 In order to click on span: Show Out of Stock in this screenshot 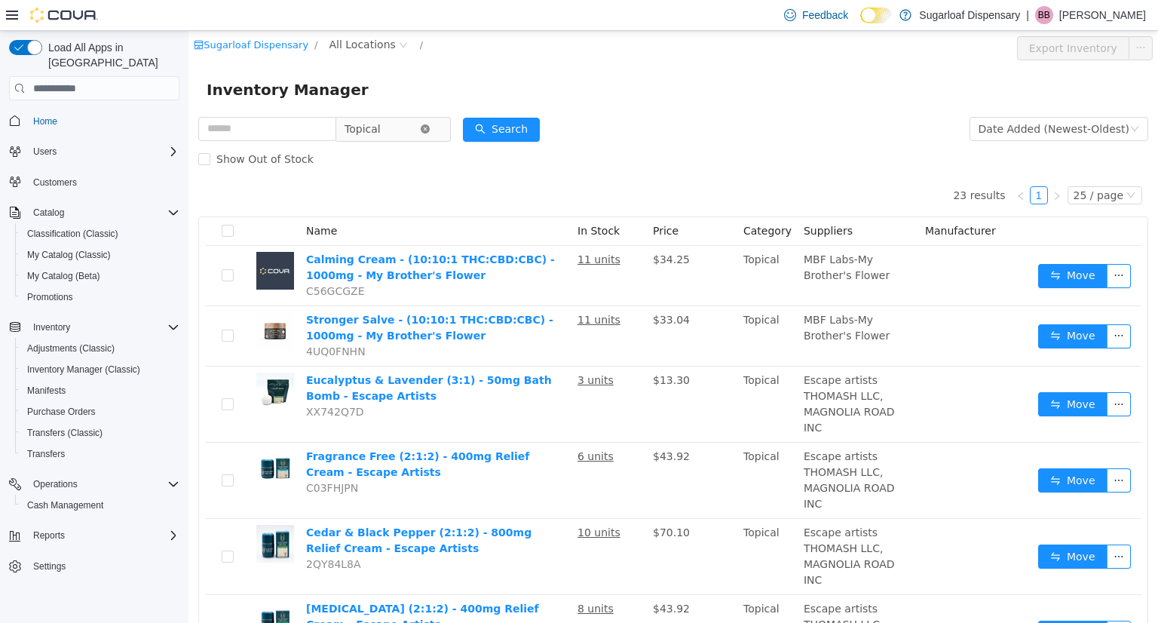, I will do `click(76, 128)`.